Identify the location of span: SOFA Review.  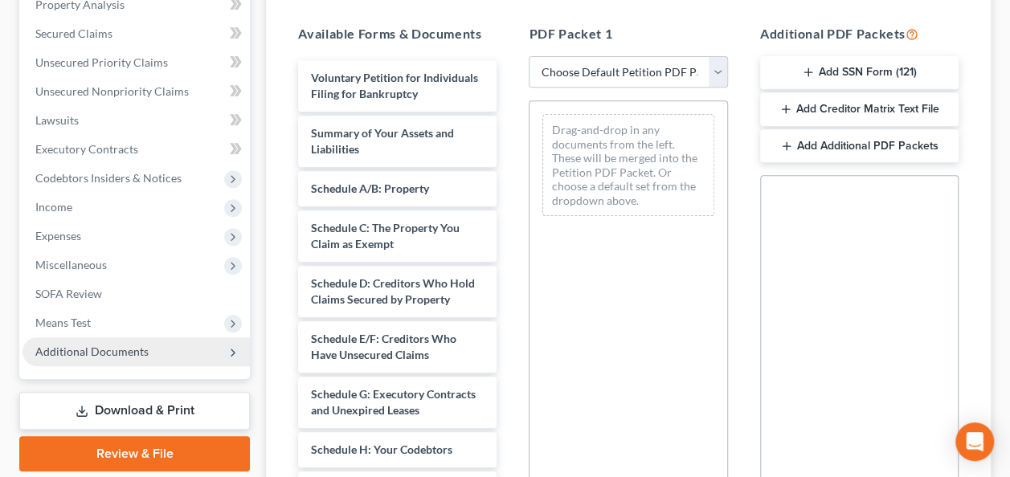
(68, 293).